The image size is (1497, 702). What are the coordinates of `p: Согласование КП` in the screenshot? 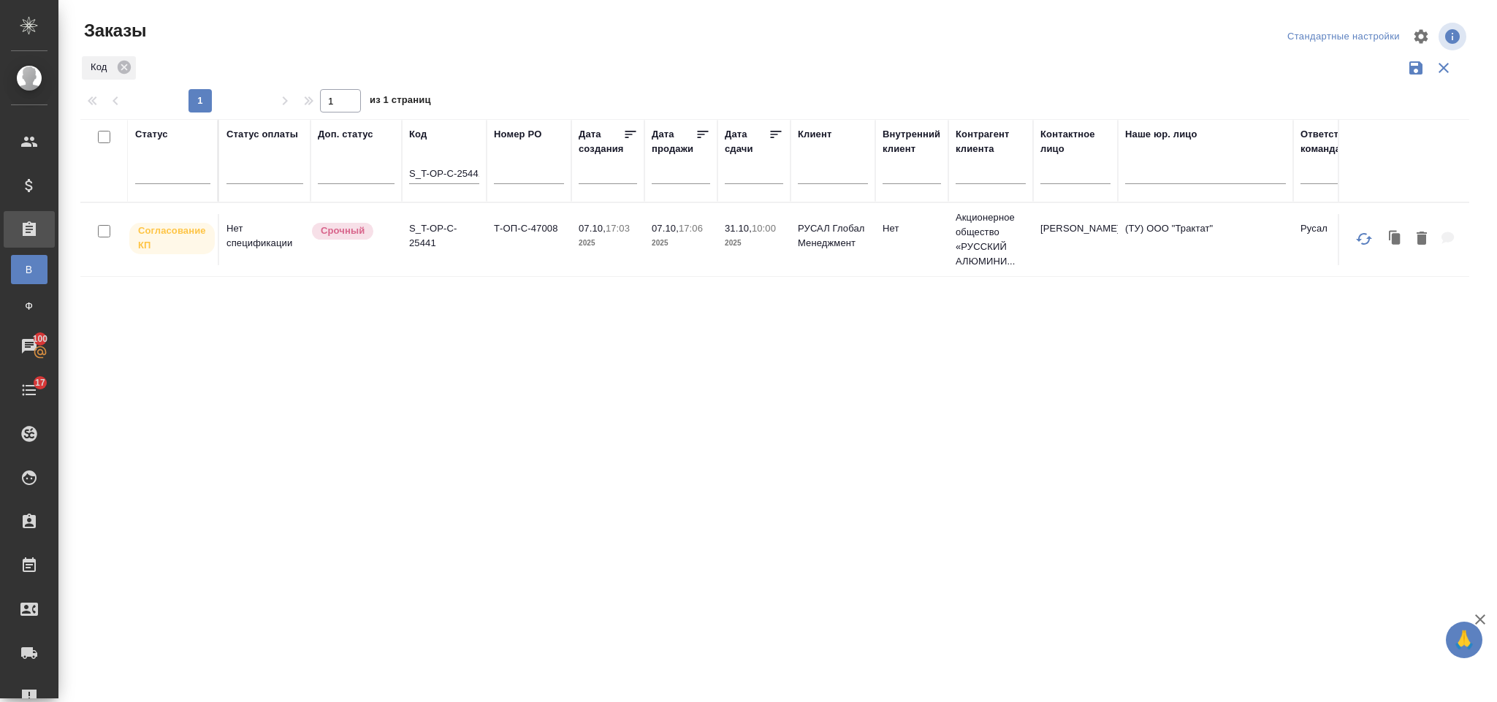 It's located at (172, 238).